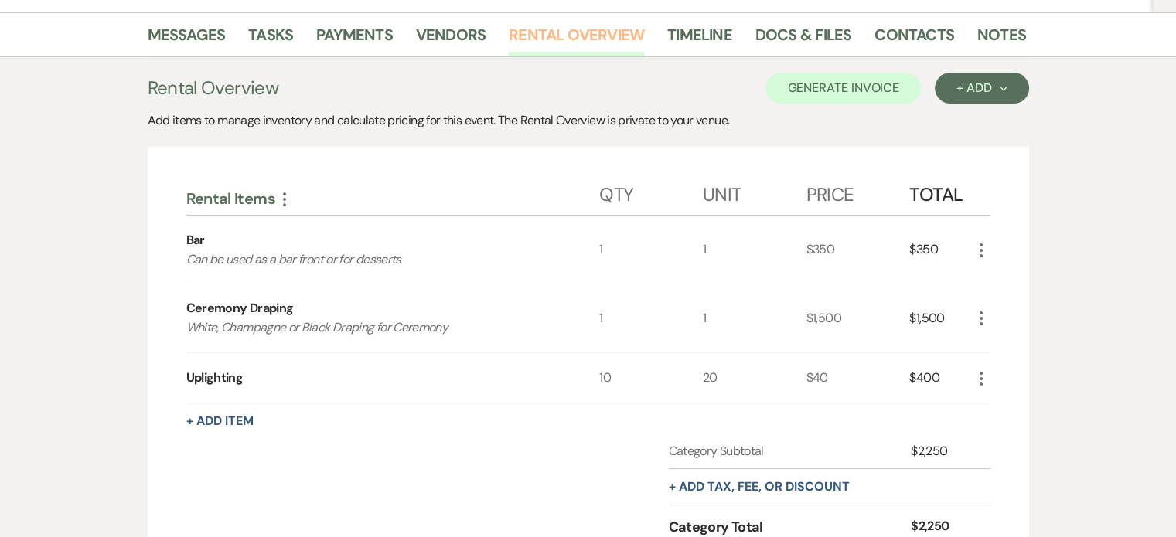 This screenshot has height=537, width=1176. Describe the element at coordinates (196, 240) in the screenshot. I see `div: Bar` at that location.